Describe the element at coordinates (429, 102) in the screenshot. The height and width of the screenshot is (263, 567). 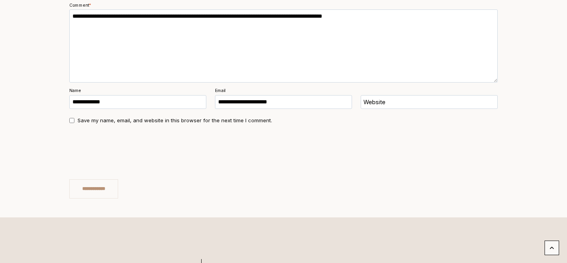
I see `input: Website` at that location.